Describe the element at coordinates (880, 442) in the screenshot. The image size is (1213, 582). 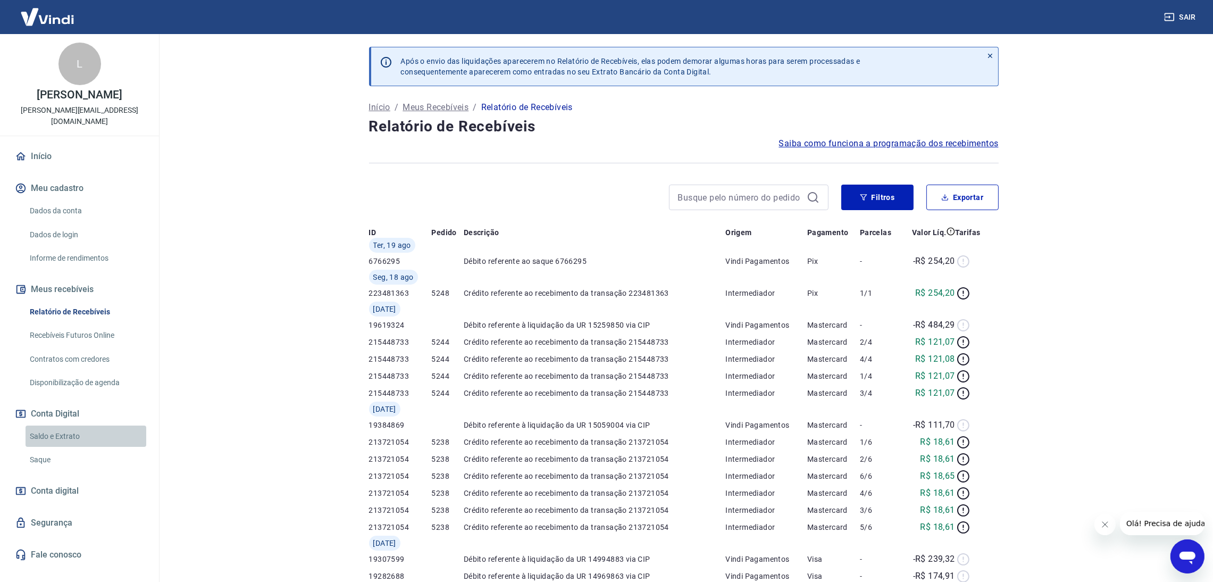
I see `p: 1/6` at that location.